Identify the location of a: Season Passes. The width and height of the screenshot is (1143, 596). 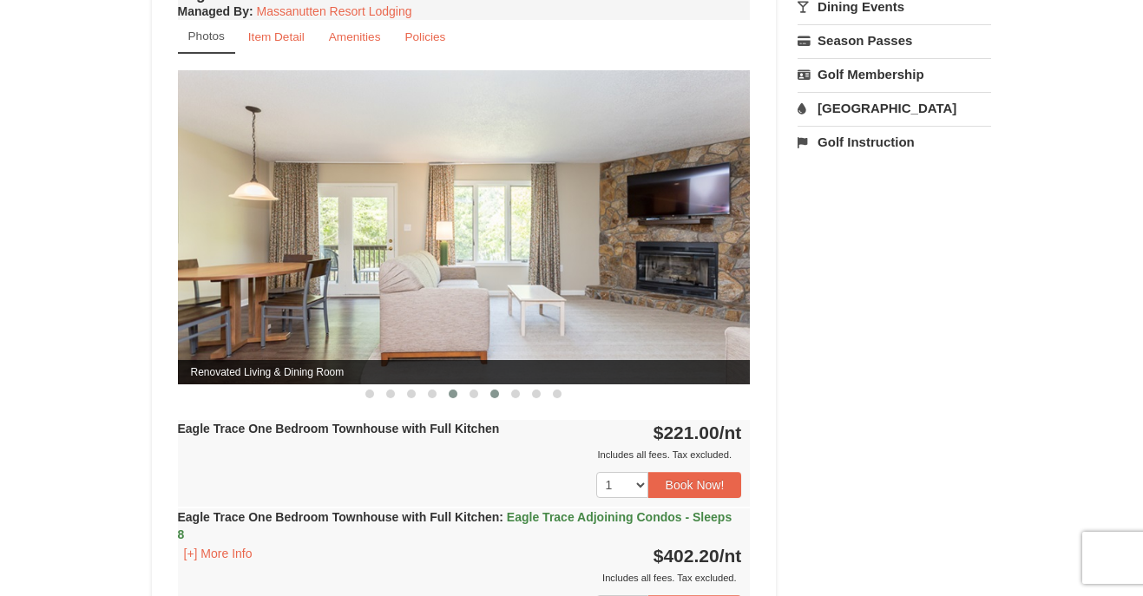
(894, 40).